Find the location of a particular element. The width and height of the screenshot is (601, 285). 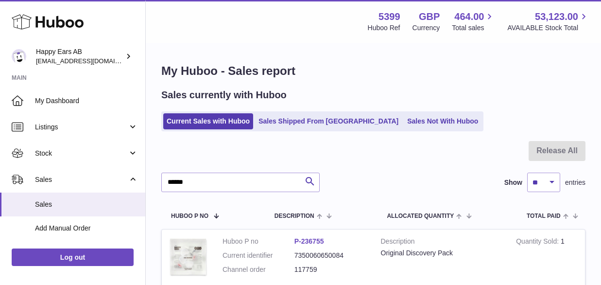

a: Current Sales with Huboo is located at coordinates (208, 121).